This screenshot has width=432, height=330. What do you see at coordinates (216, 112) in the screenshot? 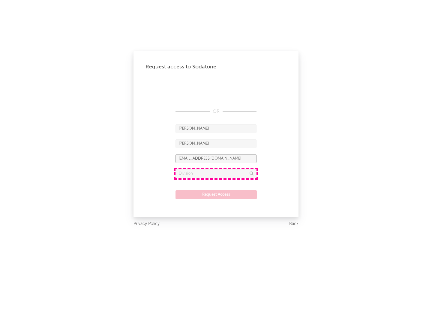
I see `div: OR` at bounding box center [216, 112].